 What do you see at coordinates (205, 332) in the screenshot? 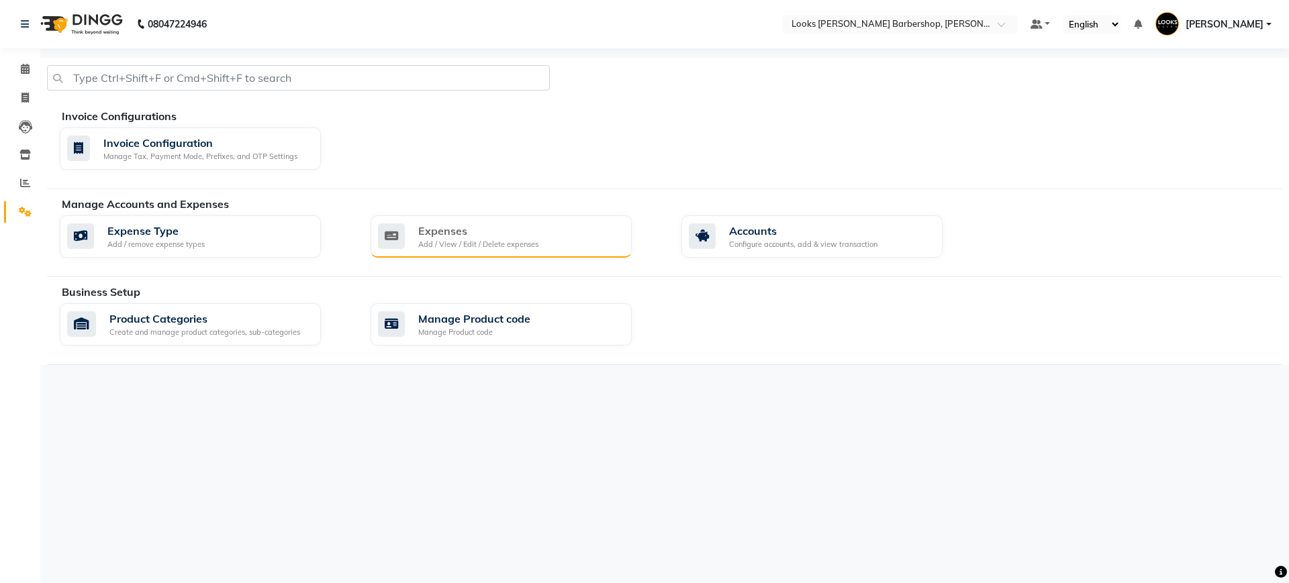
I see `div: Create and manage product categories, sub-categories` at bounding box center [205, 332].